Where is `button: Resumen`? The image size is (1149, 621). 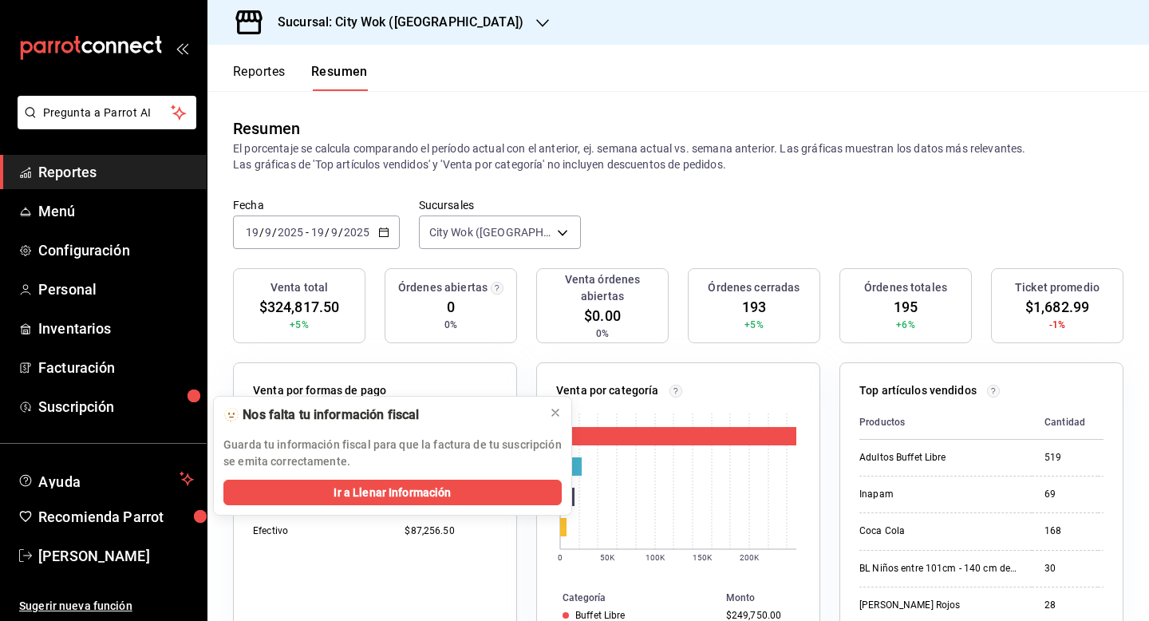
button: Resumen is located at coordinates (339, 77).